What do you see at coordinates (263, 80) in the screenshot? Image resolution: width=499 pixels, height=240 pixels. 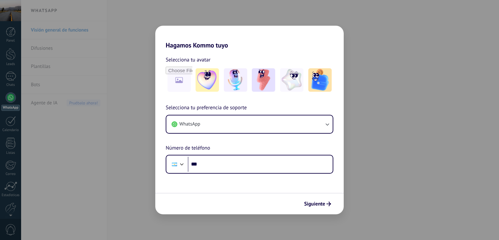 I see `img: -3.jpeg` at bounding box center [263, 80].